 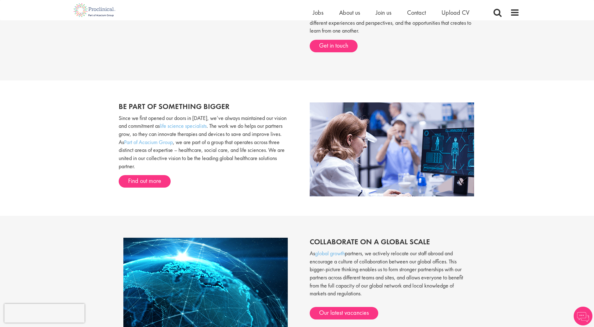 I want to click on a: Our latest vacancies, so click(x=344, y=313).